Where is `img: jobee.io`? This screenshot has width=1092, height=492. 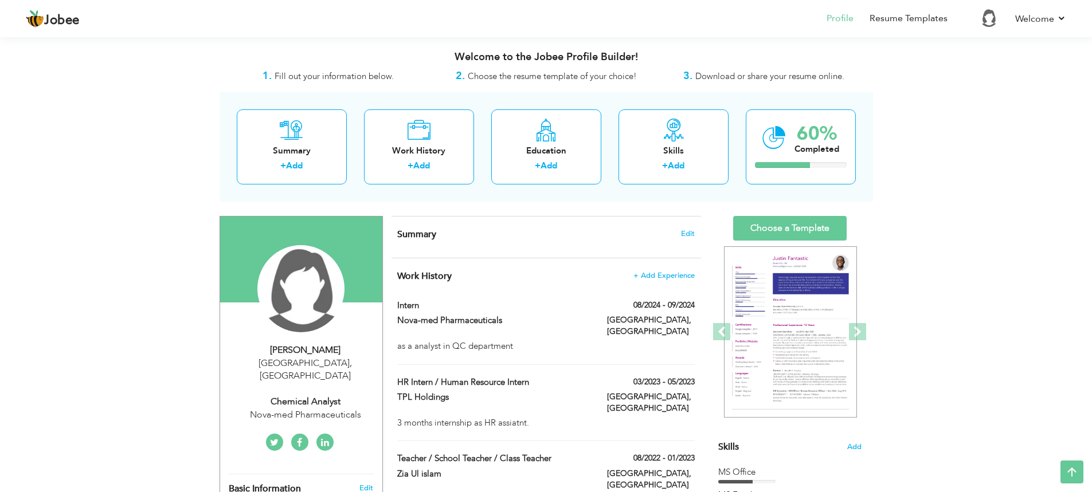 img: jobee.io is located at coordinates (35, 19).